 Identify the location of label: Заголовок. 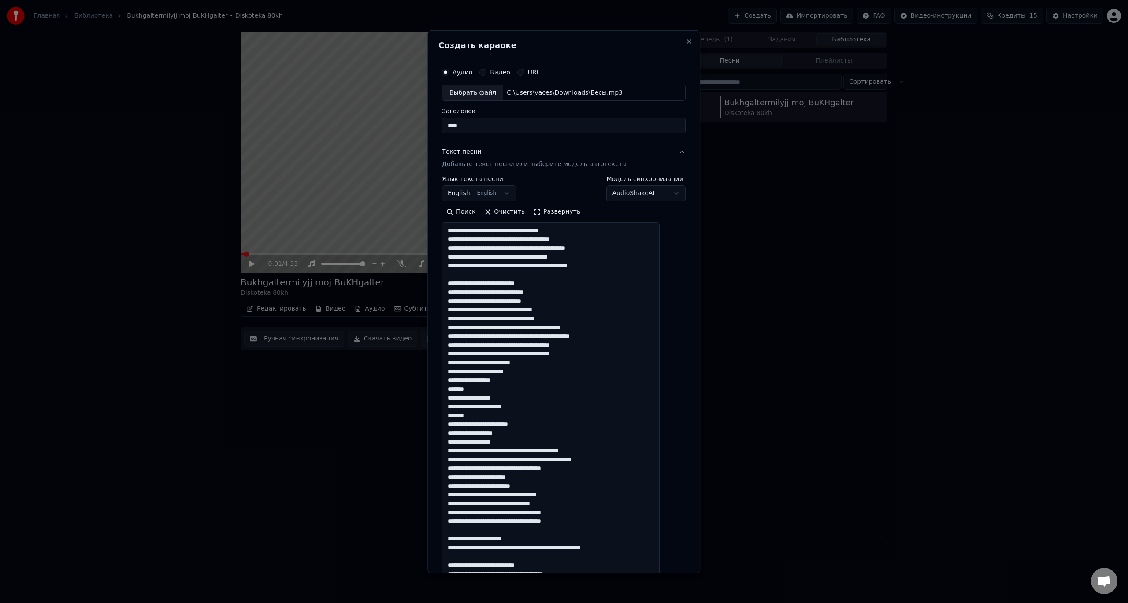
(563, 111).